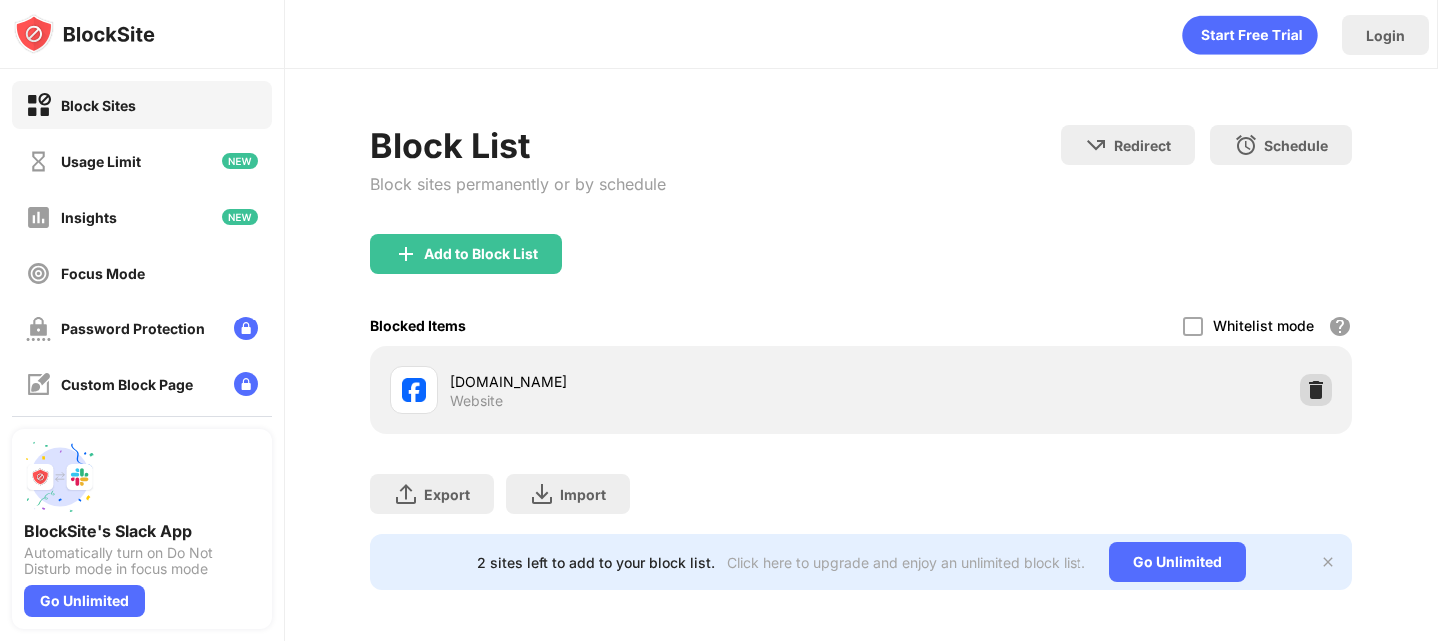 The image size is (1438, 641). What do you see at coordinates (476, 401) in the screenshot?
I see `div: Website` at bounding box center [476, 401].